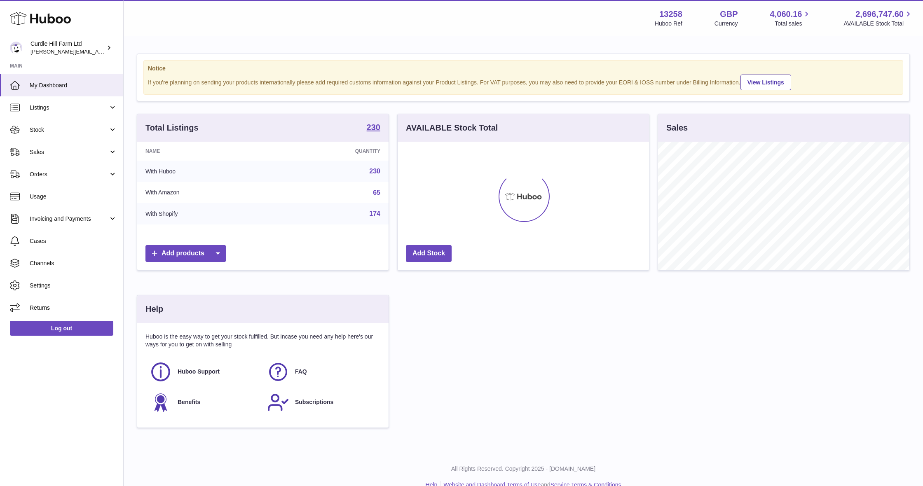 The image size is (923, 486). Describe the element at coordinates (206, 193) in the screenshot. I see `td: With Amazon` at that location.